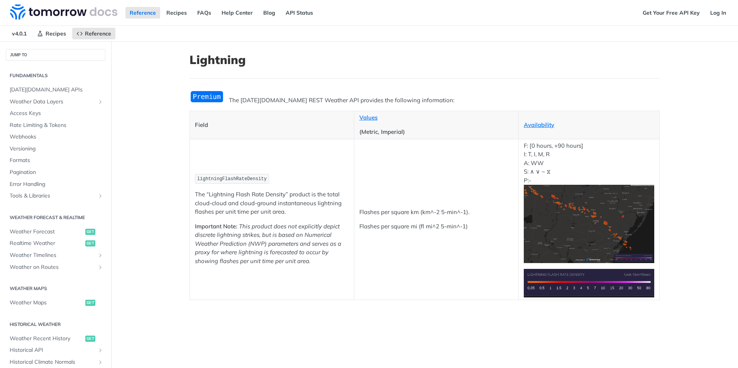 The height and width of the screenshot is (368, 738). Describe the element at coordinates (64, 12) in the screenshot. I see `img: Tomorrow.io Weather API Docs` at that location.